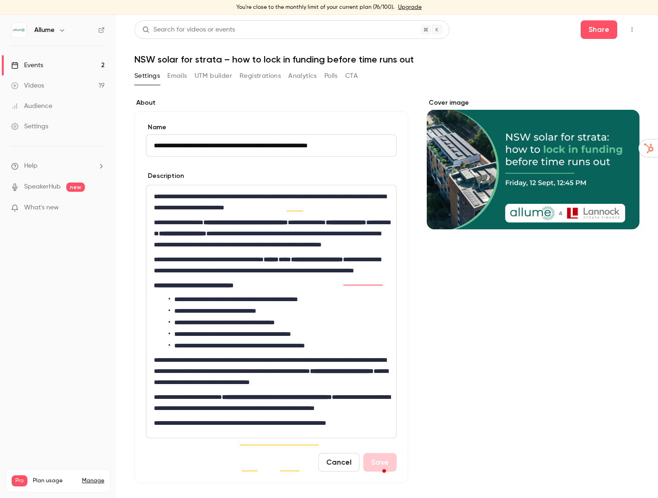 The height and width of the screenshot is (498, 658). Describe the element at coordinates (165, 176) in the screenshot. I see `label: Description` at that location.